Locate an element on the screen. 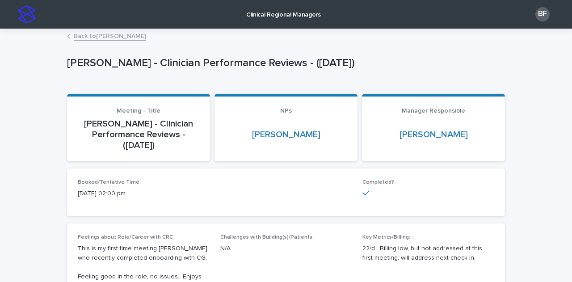 This screenshot has width=572, height=282. span: Feelings about Role/Career with CRC is located at coordinates (125, 237).